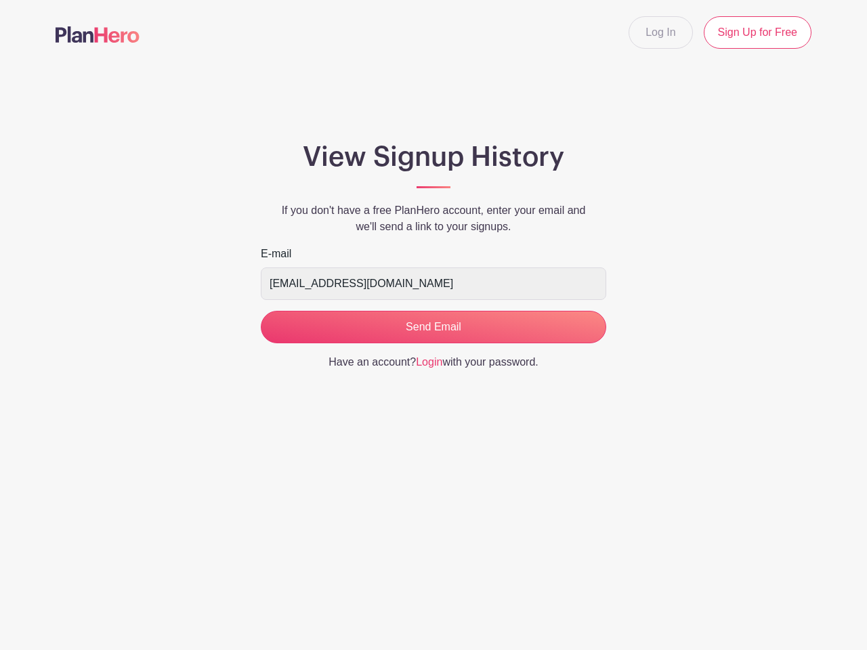 The image size is (867, 650). What do you see at coordinates (433, 327) in the screenshot?
I see `input: Send Email` at bounding box center [433, 327].